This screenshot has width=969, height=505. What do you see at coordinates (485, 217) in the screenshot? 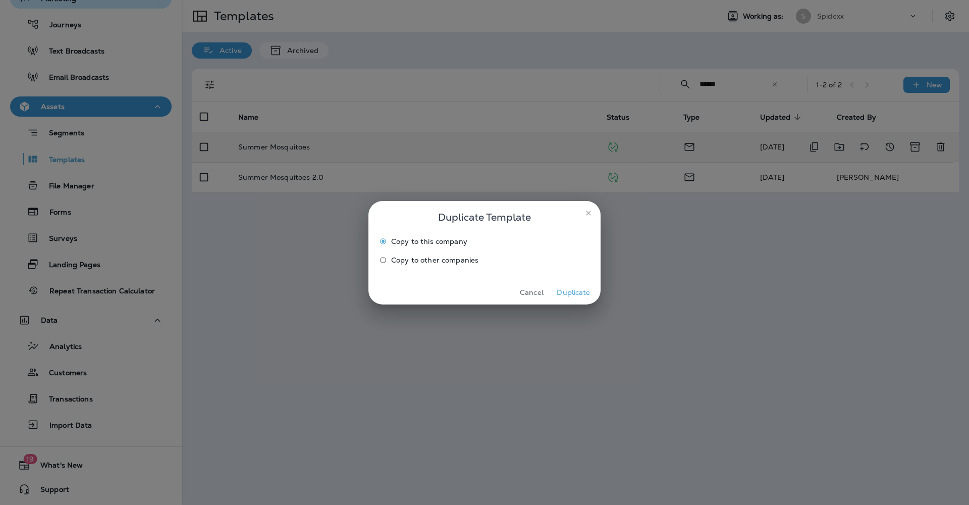
I see `span: Duplicate Template` at bounding box center [485, 217].